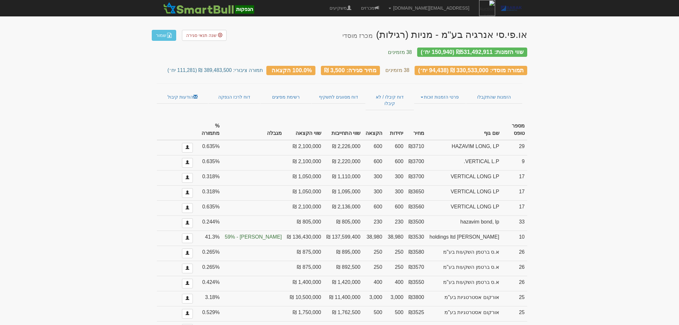 The height and width of the screenshot is (325, 679). What do you see at coordinates (286, 97) in the screenshot?
I see `a: רשימת מפיצים` at bounding box center [286, 97].